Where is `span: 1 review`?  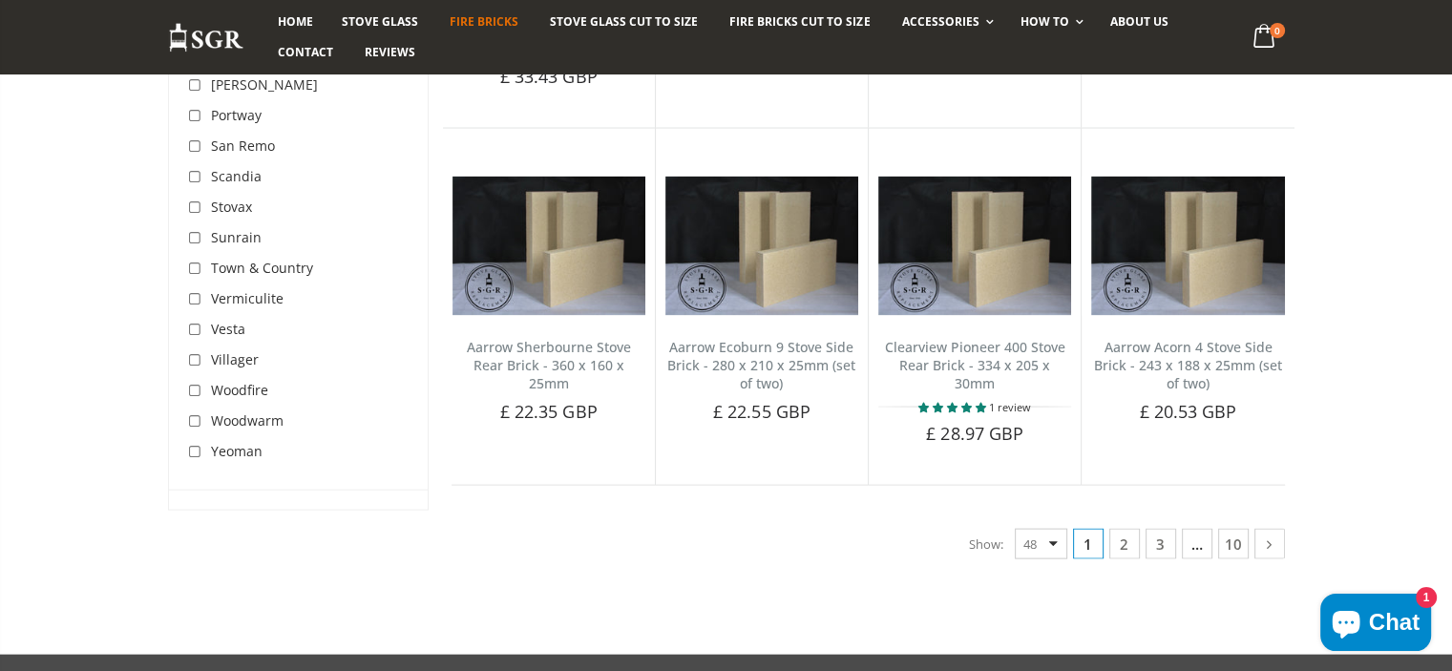
span: 1 review is located at coordinates (1010, 407).